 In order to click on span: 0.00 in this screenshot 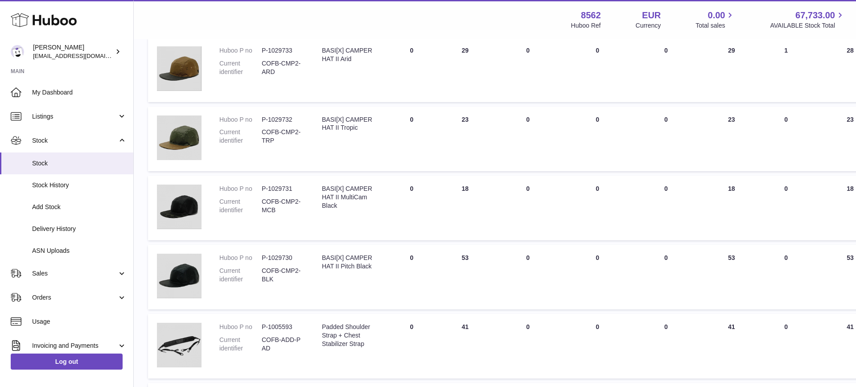, I will do `click(717, 15)`.